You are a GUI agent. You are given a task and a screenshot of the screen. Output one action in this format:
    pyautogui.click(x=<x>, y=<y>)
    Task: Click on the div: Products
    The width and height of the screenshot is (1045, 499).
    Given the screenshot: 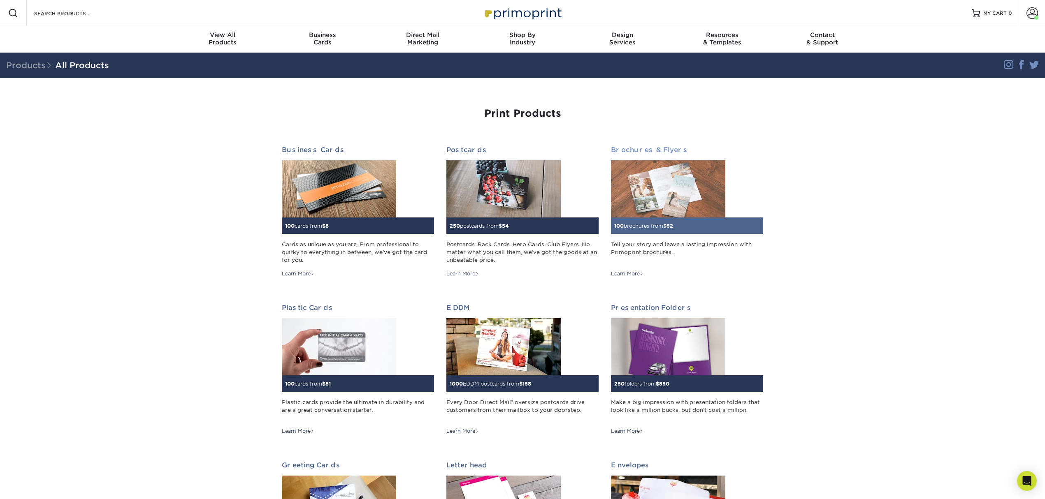 What is the action you would take?
    pyautogui.click(x=222, y=39)
    